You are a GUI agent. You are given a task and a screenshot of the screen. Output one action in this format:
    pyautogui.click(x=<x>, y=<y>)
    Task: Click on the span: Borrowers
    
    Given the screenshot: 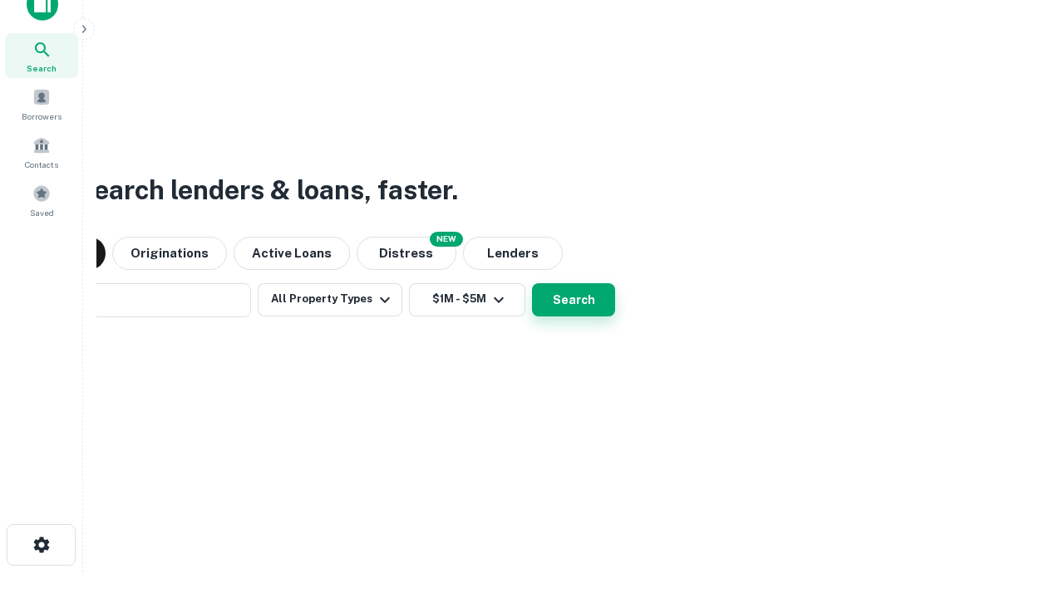 What is the action you would take?
    pyautogui.click(x=42, y=116)
    